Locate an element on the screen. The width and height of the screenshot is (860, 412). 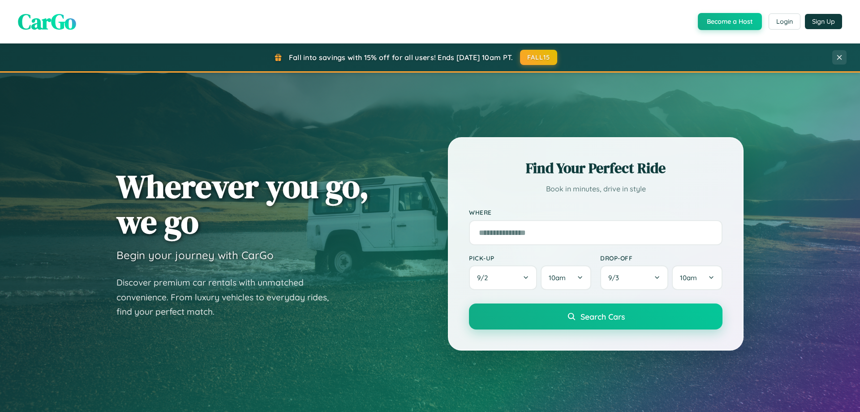
span: 9 / 2 is located at coordinates (485, 277).